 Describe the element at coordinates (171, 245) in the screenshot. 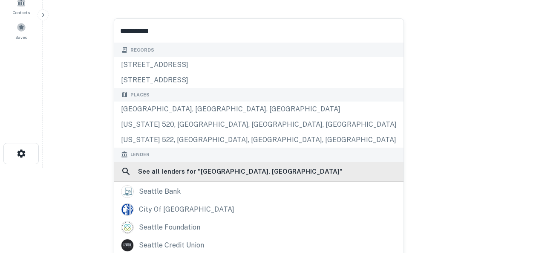

I see `div: seattle credit union` at that location.